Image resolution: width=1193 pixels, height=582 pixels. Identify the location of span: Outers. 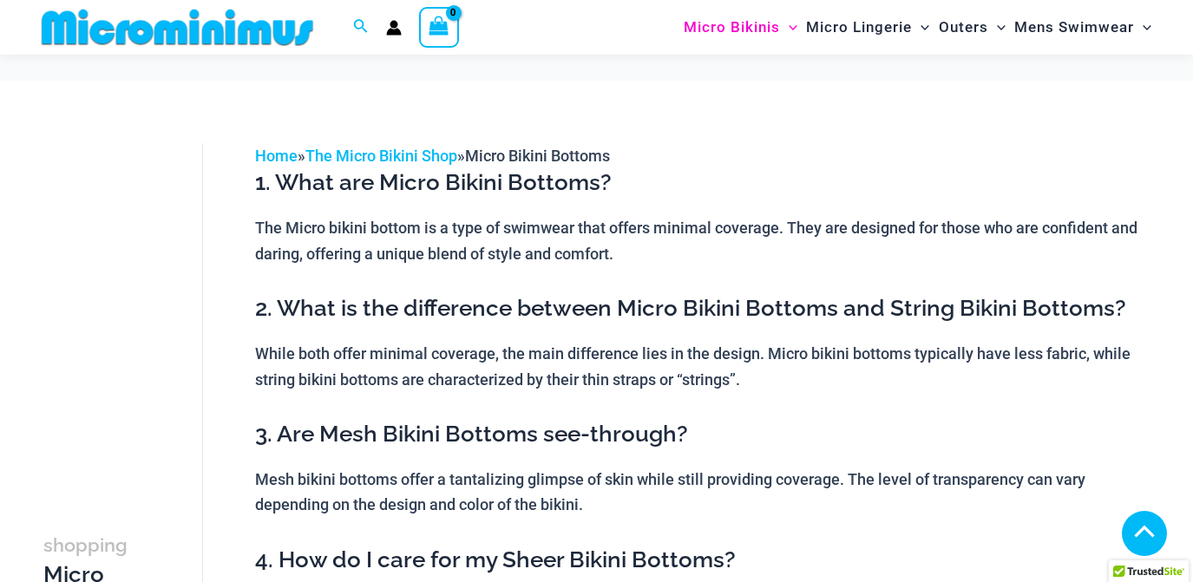
(963, 27).